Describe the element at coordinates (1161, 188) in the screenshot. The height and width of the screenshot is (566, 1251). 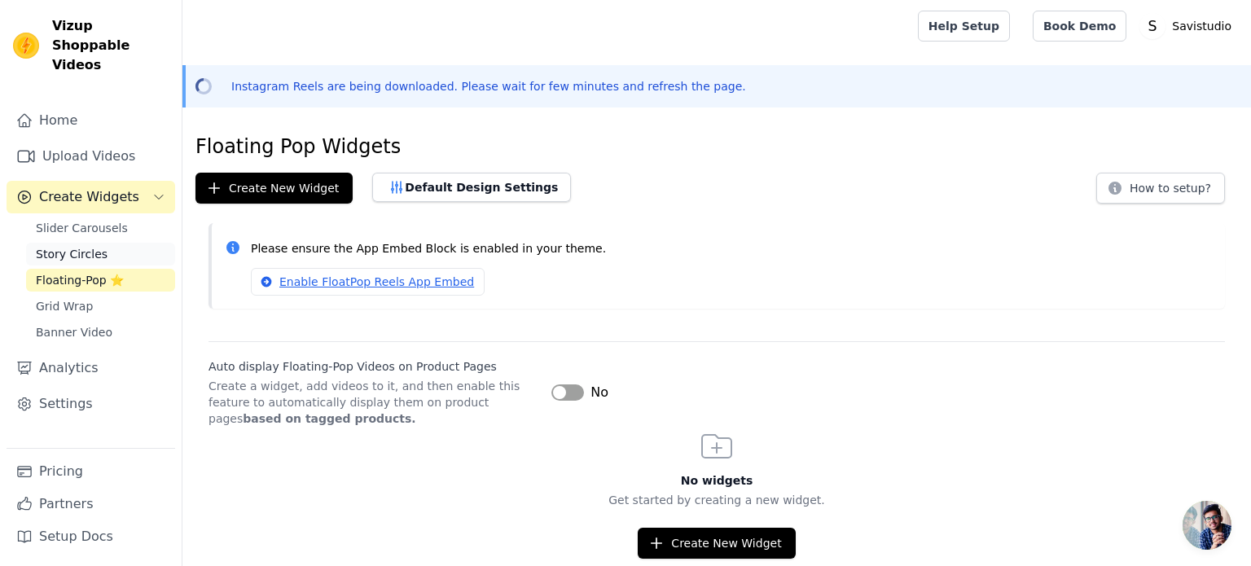
I see `button: How to setup?` at that location.